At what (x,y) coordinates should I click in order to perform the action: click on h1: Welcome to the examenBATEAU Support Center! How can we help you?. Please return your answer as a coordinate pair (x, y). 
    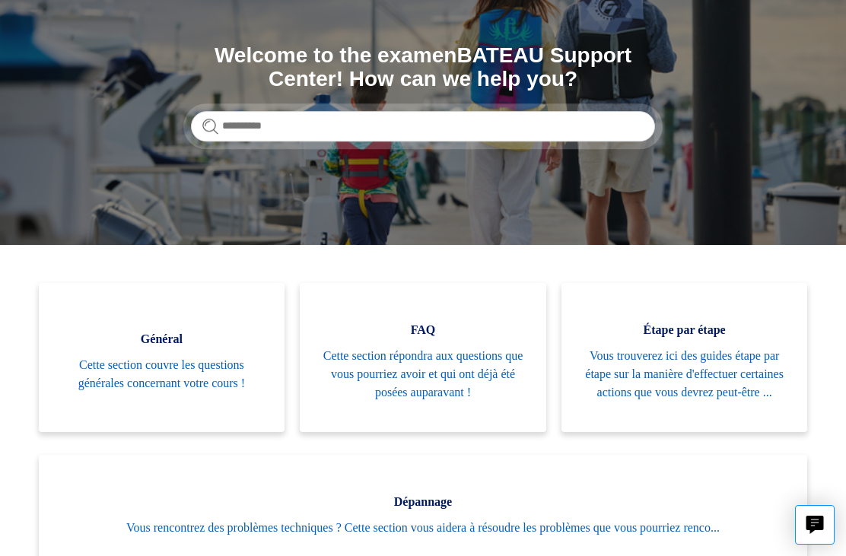
    Looking at the image, I should click on (423, 68).